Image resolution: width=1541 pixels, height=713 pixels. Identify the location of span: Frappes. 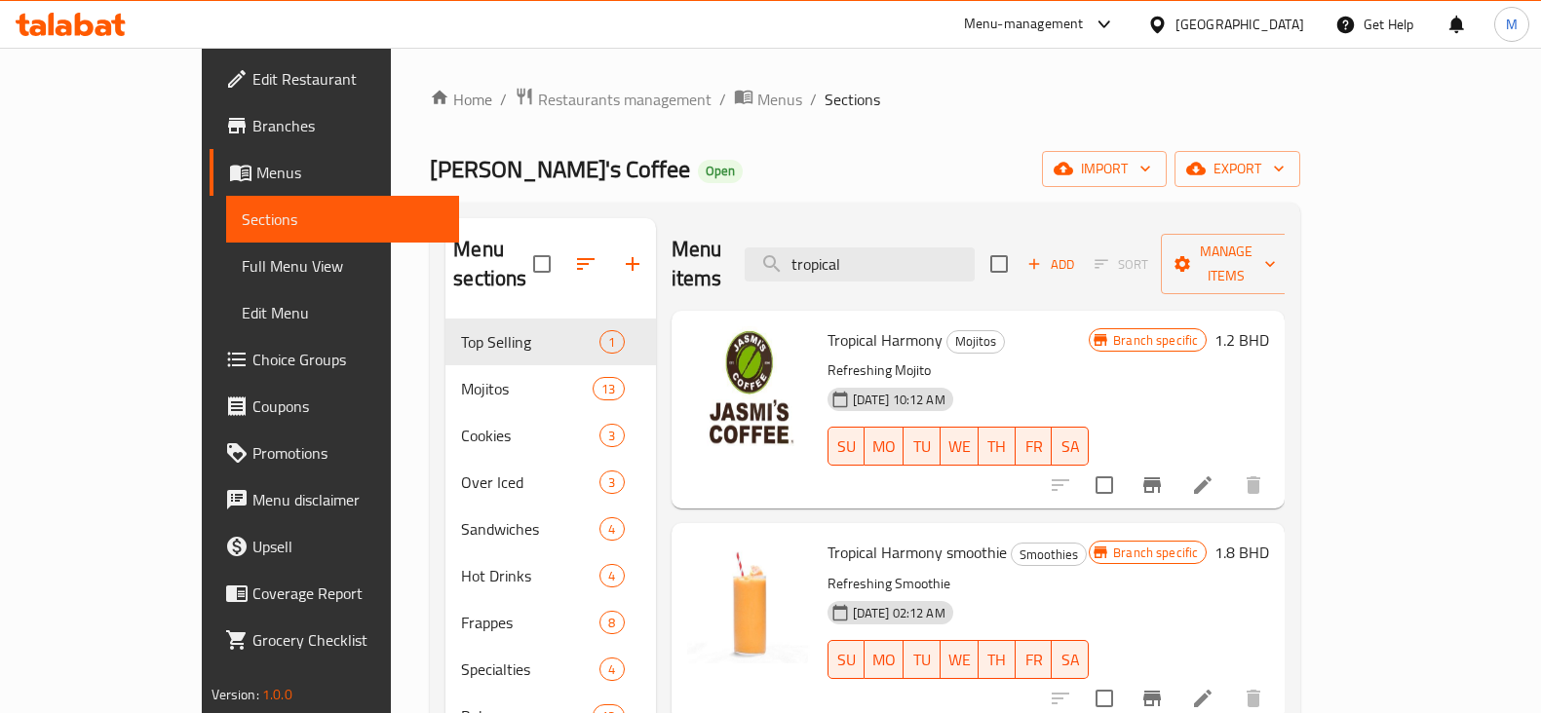
(530, 623).